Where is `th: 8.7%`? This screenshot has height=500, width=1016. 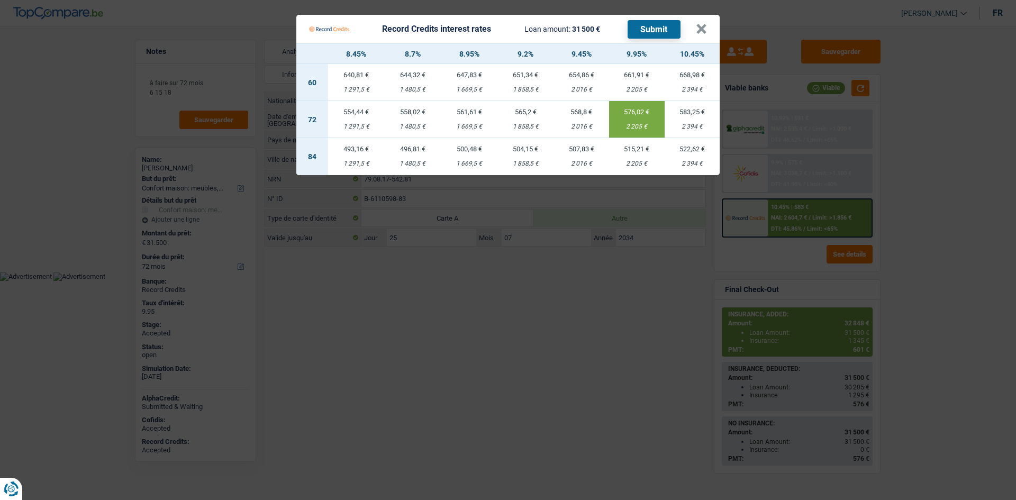 th: 8.7% is located at coordinates (413, 54).